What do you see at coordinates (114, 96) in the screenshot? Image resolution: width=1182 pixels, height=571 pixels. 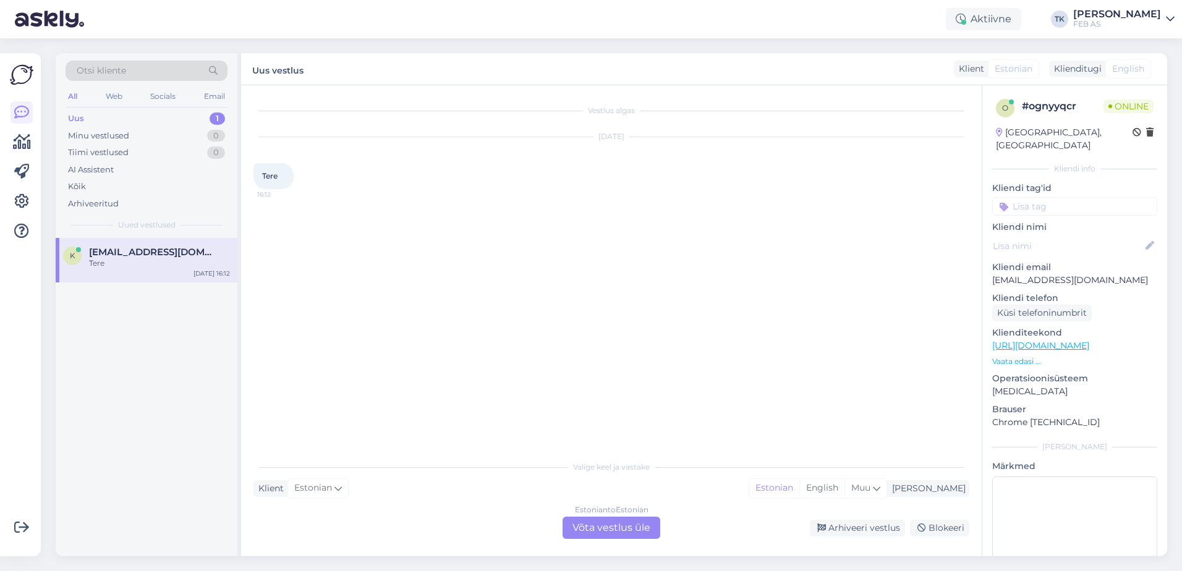 I see `div: Web` at bounding box center [114, 96].